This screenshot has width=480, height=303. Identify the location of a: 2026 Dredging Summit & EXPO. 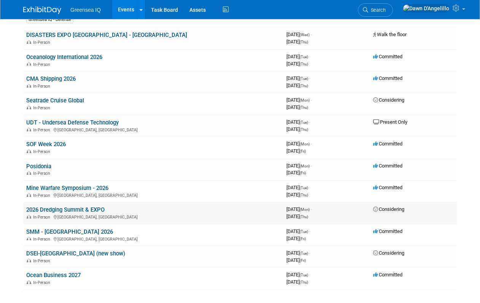
(65, 209).